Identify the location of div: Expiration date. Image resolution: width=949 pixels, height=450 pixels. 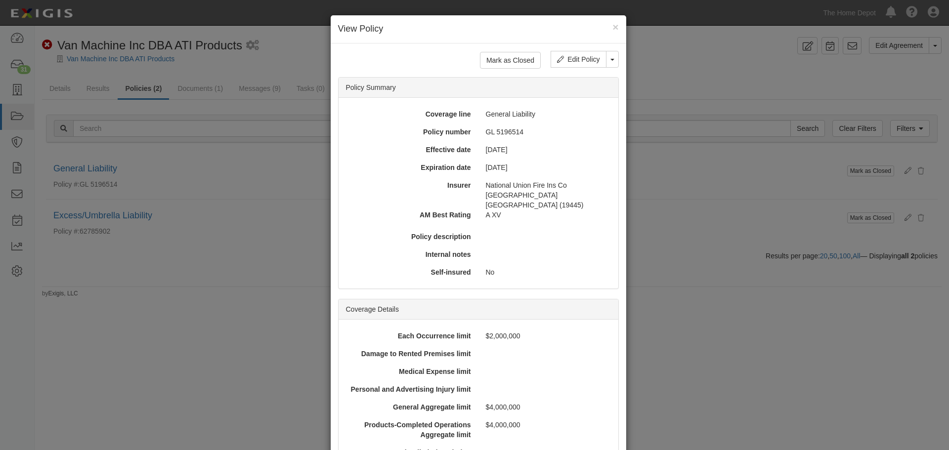
(410, 168).